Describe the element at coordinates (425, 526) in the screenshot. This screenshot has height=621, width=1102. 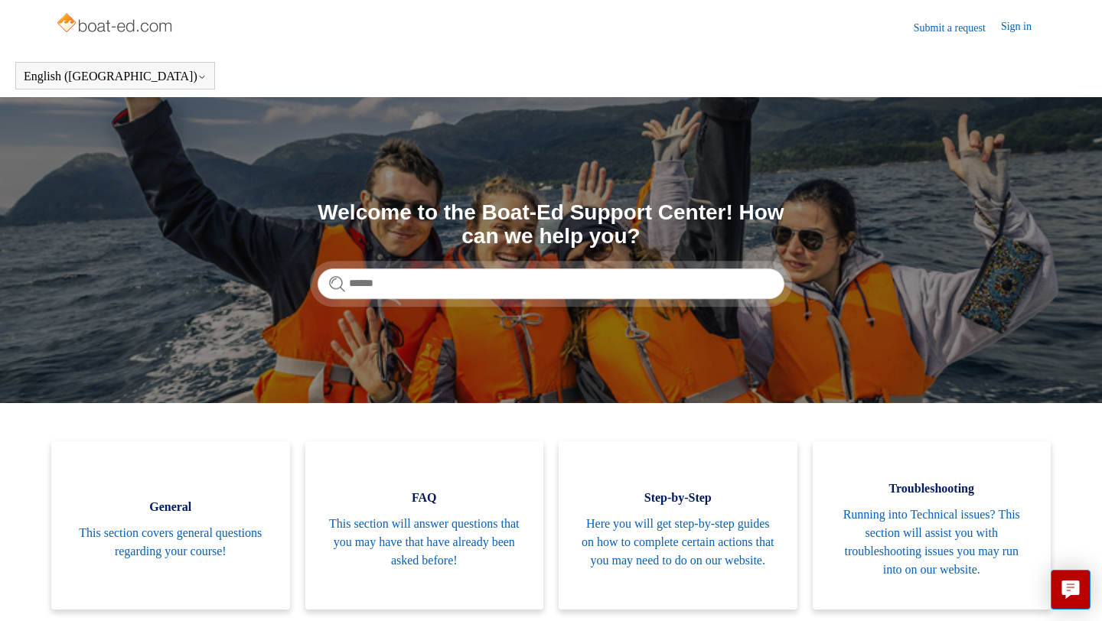
I see `a: FAQ This section will answer questions that you may have that have already been asked before!` at that location.